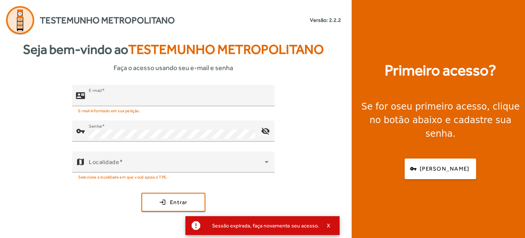  Describe the element at coordinates (326, 20) in the screenshot. I see `small: Versão: 2.2.2` at that location.